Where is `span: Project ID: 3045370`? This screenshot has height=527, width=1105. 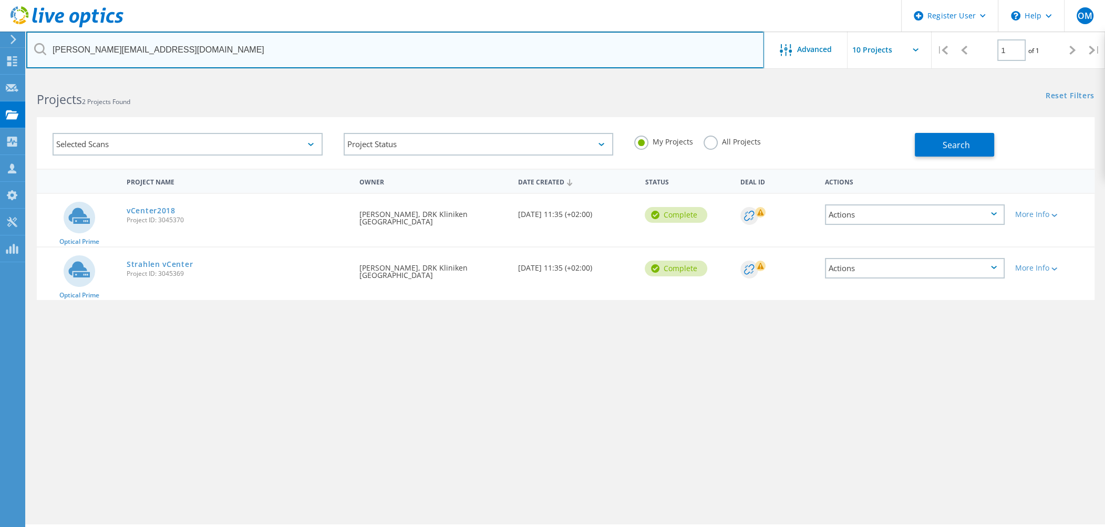
span: Project ID: 3045370 is located at coordinates (237, 220).